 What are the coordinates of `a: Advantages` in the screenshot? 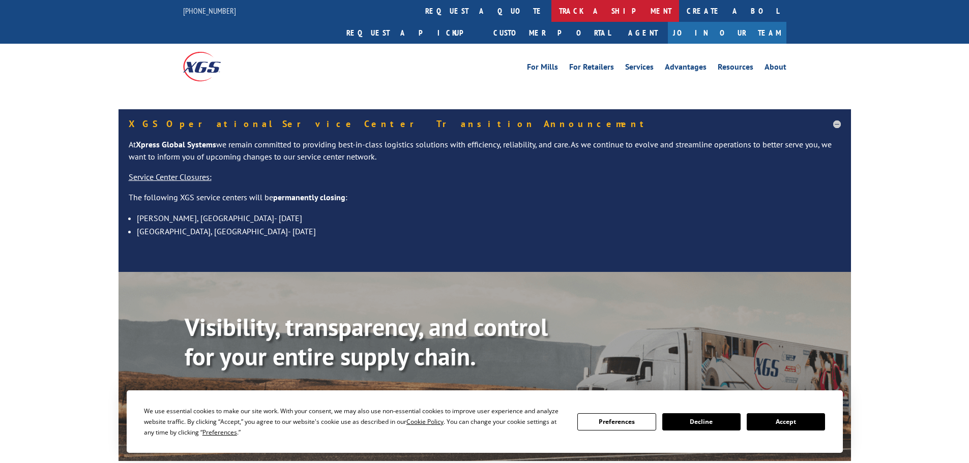 It's located at (686, 69).